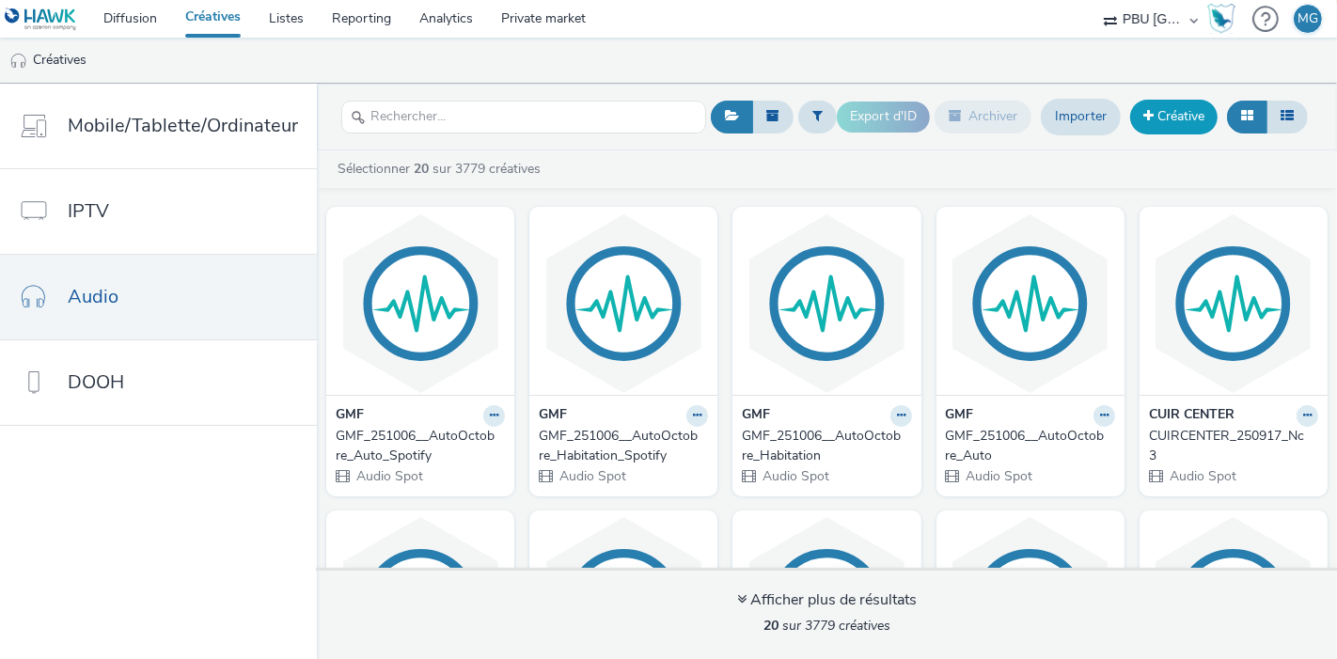  I want to click on span: sur 3779 créatives, so click(826, 625).